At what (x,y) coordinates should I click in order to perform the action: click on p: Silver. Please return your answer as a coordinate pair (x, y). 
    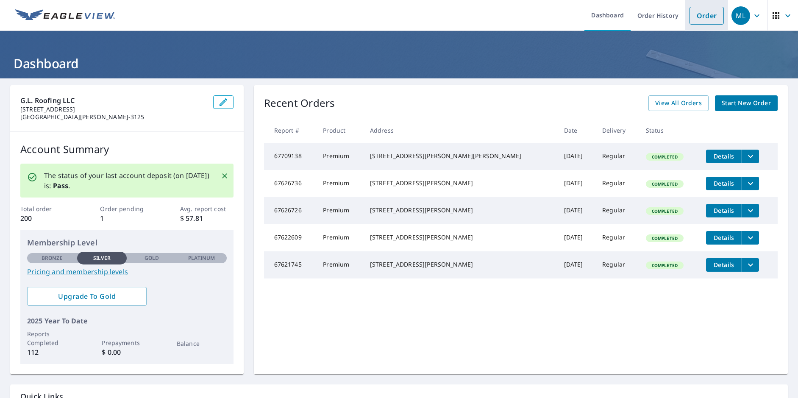
    Looking at the image, I should click on (102, 258).